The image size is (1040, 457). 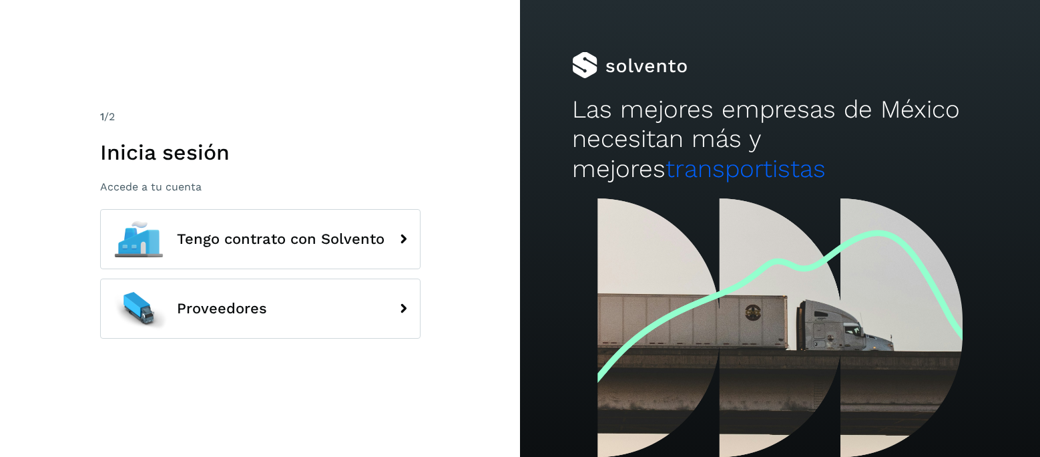 What do you see at coordinates (260, 152) in the screenshot?
I see `h1: Inicia sesión` at bounding box center [260, 152].